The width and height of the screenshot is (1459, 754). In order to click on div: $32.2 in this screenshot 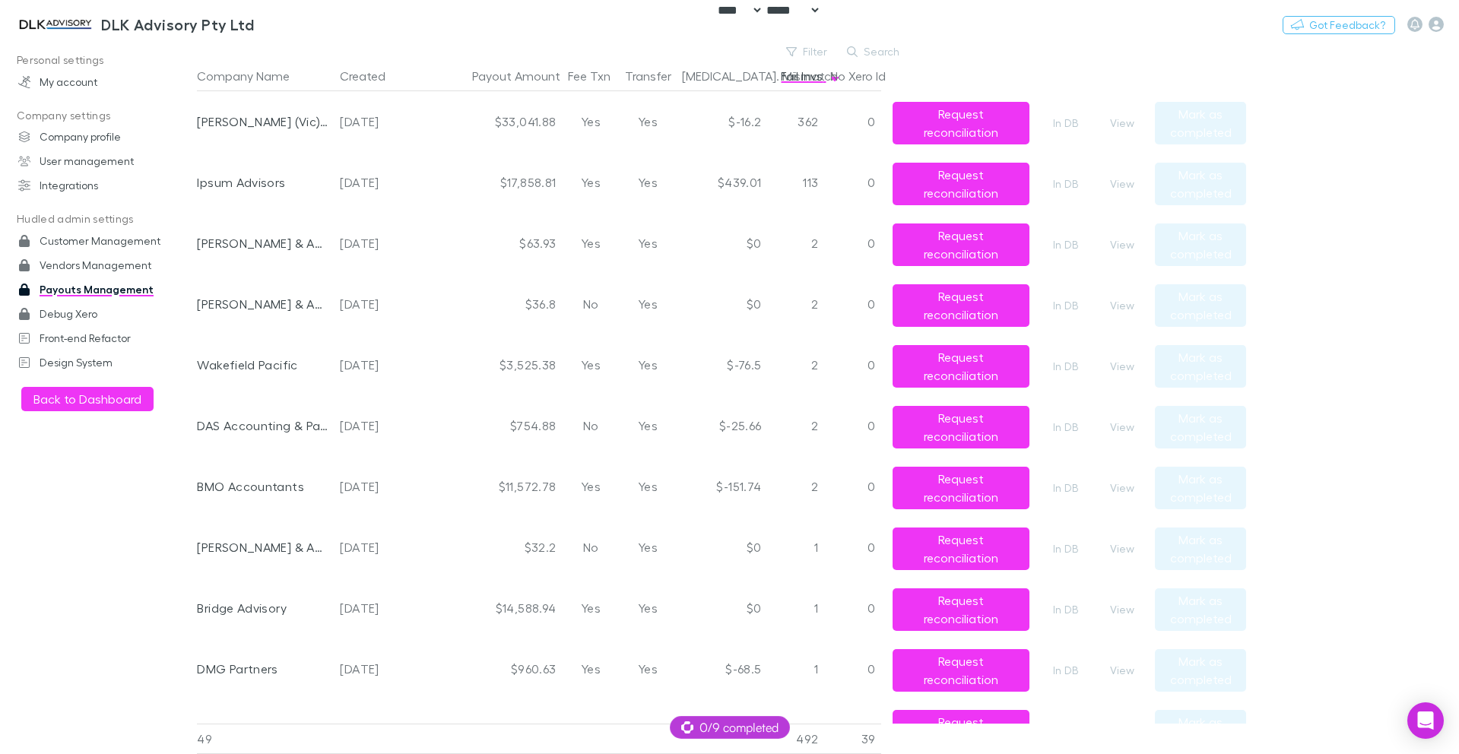, I will do `click(493, 547)`.